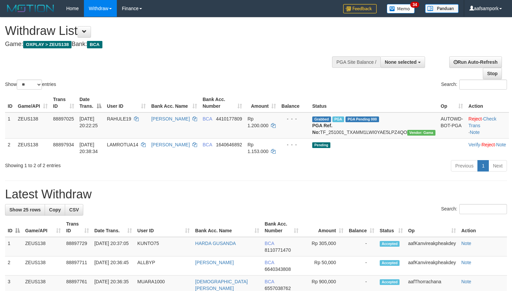 This screenshot has width=512, height=291. What do you see at coordinates (401, 62) in the screenshot?
I see `span: None selected` at bounding box center [401, 62].